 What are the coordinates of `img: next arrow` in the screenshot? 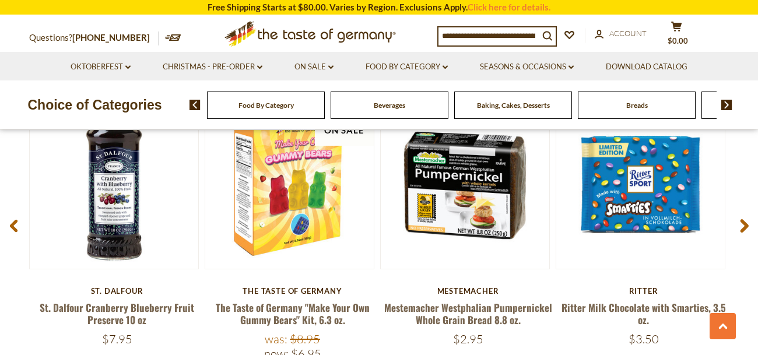 It's located at (726, 105).